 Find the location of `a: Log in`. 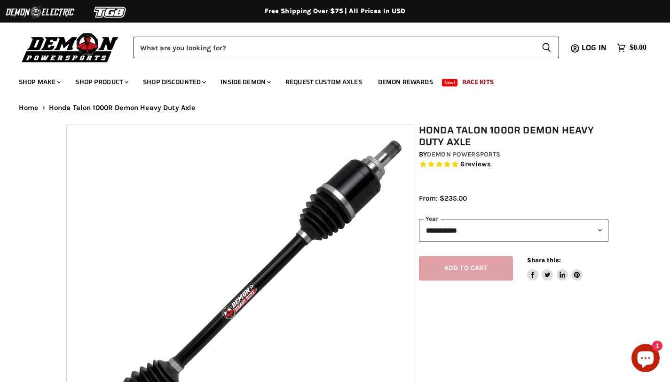

a: Log in is located at coordinates (595, 48).